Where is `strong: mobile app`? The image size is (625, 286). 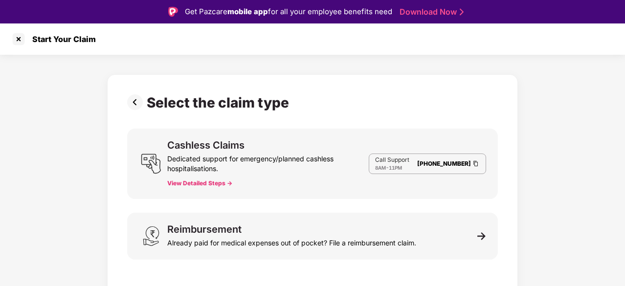
strong: mobile app is located at coordinates (247, 11).